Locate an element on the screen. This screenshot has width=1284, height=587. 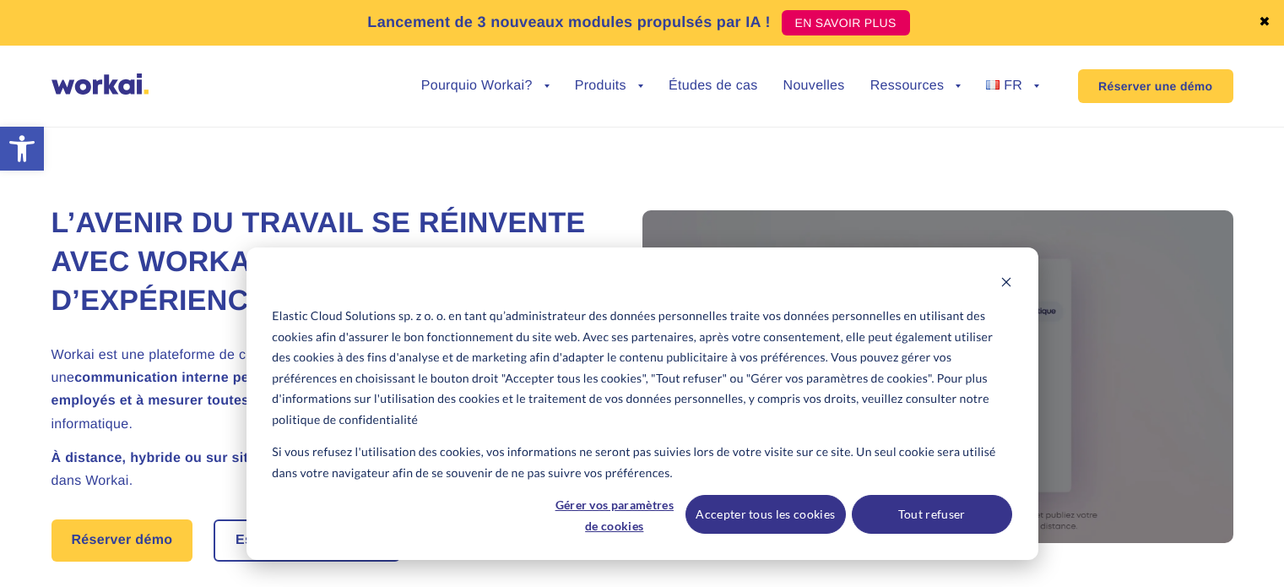
button: Dismiss cookie banner is located at coordinates (1006, 284).